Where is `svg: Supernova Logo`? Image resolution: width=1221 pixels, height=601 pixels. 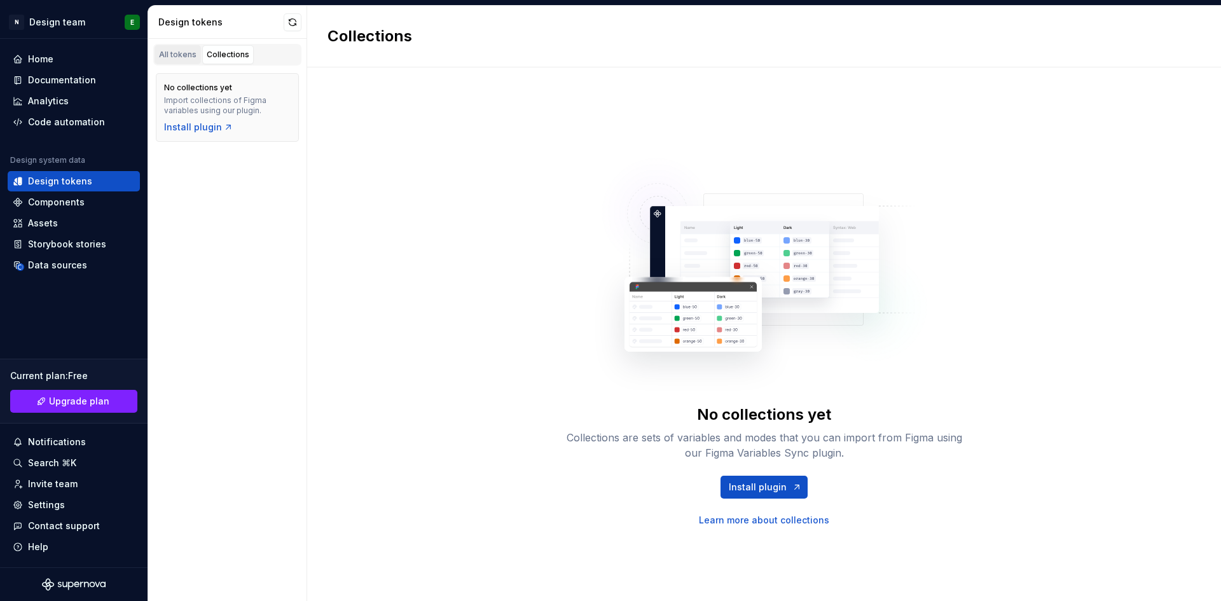
svg: Supernova Logo is located at coordinates (74, 584).